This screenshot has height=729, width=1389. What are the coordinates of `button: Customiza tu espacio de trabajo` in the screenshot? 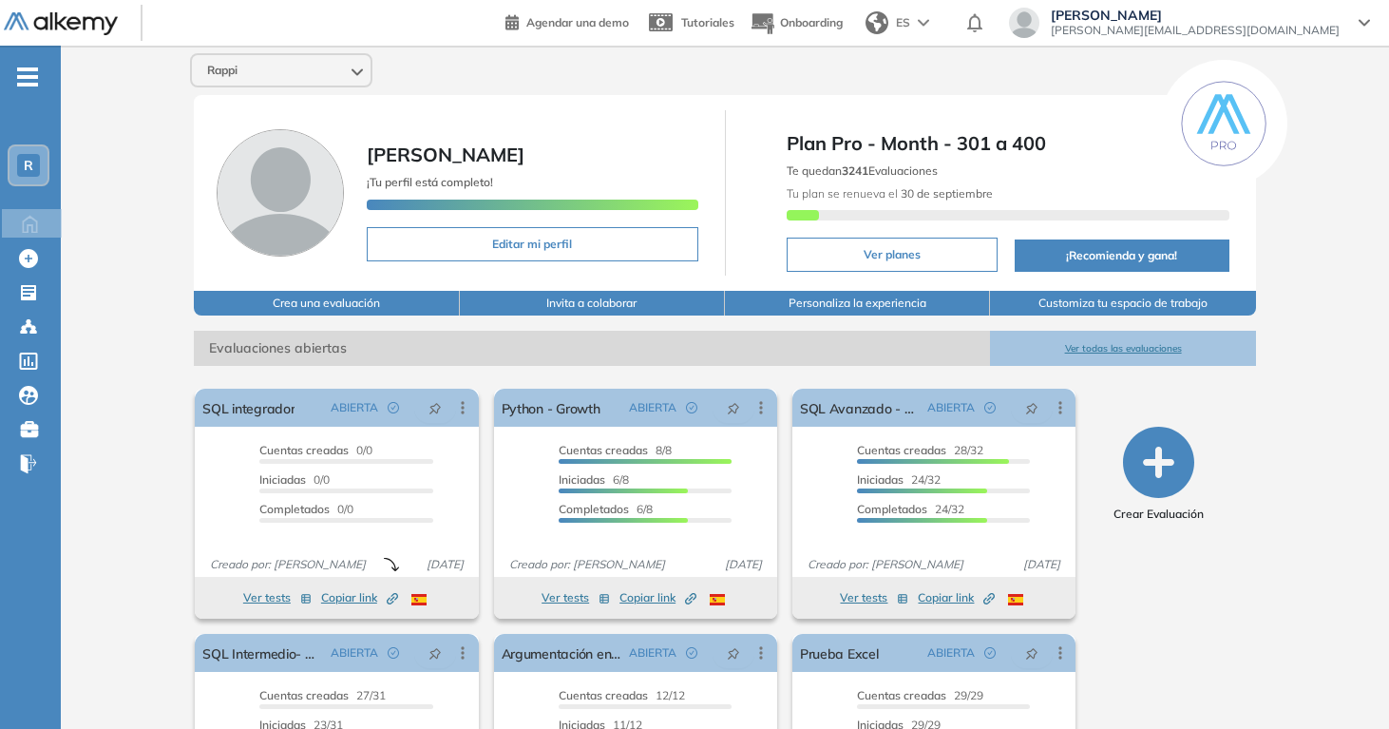 It's located at (1122, 303).